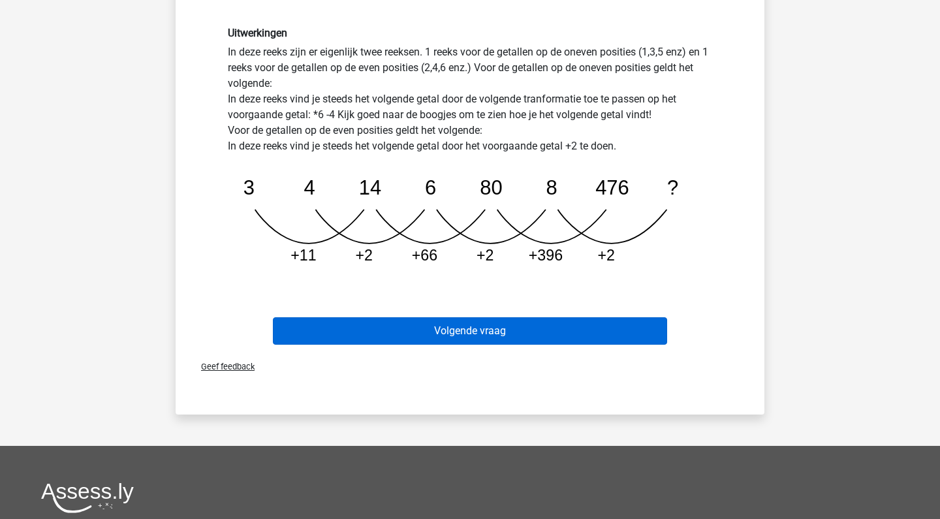 This screenshot has height=519, width=940. I want to click on img: Assessly logo, so click(87, 497).